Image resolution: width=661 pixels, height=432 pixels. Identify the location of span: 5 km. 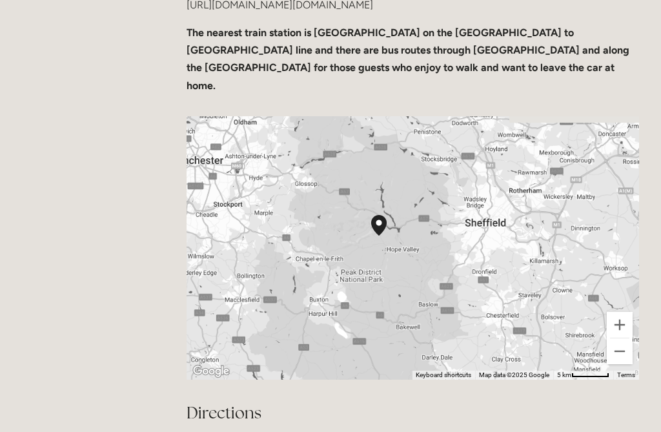
(564, 374).